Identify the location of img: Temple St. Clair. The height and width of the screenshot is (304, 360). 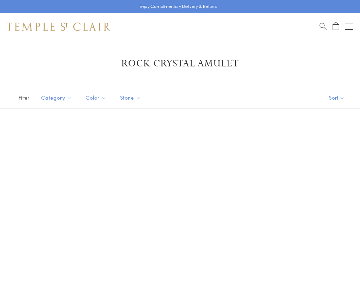
(59, 27).